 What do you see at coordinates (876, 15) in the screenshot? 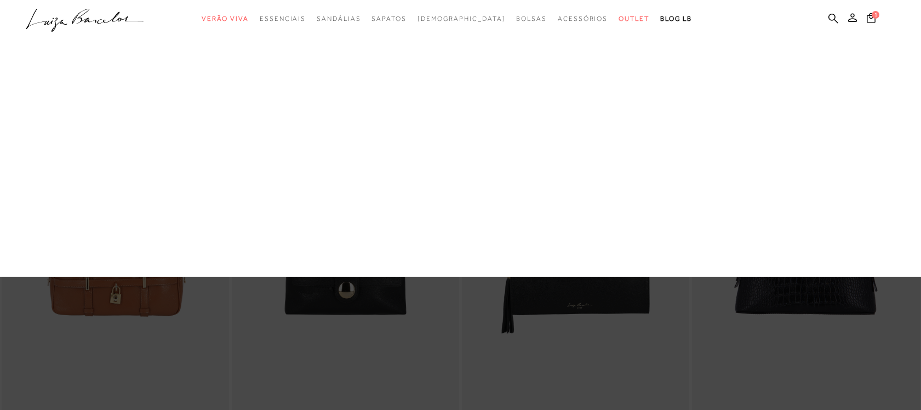
I see `span: 1` at bounding box center [876, 15].